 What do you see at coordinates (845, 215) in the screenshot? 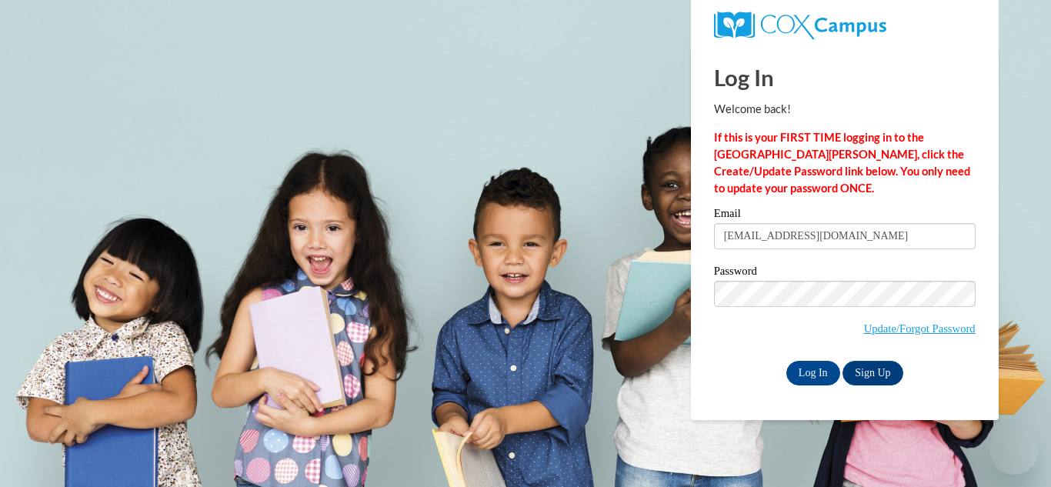
I see `label: Email` at bounding box center [845, 215].